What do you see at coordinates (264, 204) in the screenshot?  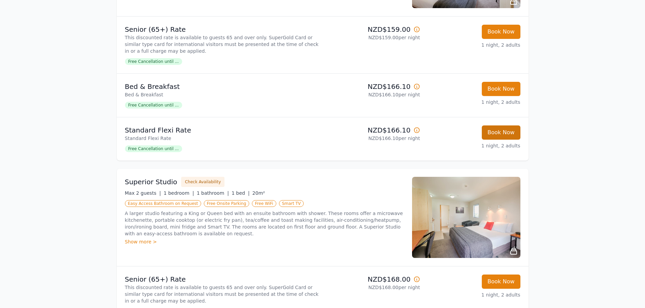 I see `span: Free WiFi` at bounding box center [264, 204].